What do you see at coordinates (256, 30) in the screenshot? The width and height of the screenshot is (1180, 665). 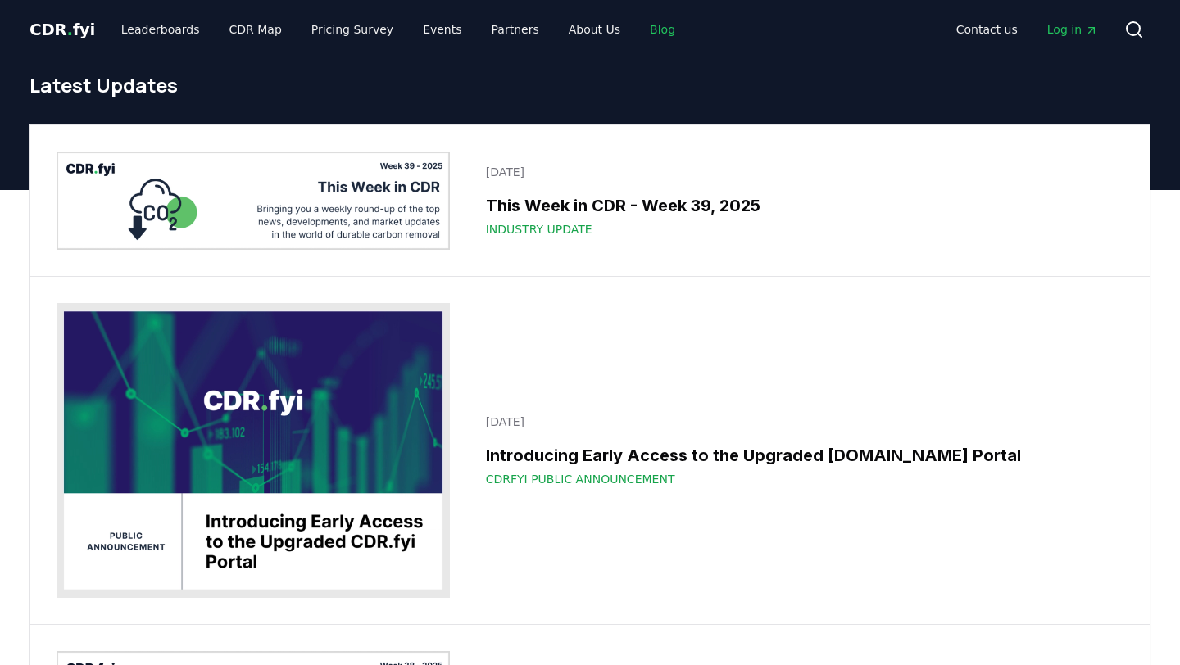 I see `a: CDR Map` at bounding box center [256, 30].